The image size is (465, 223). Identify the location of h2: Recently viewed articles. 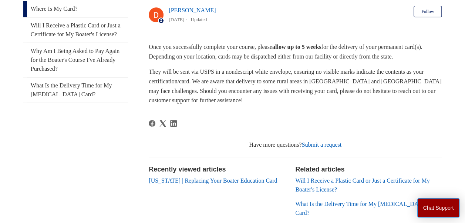
(218, 169).